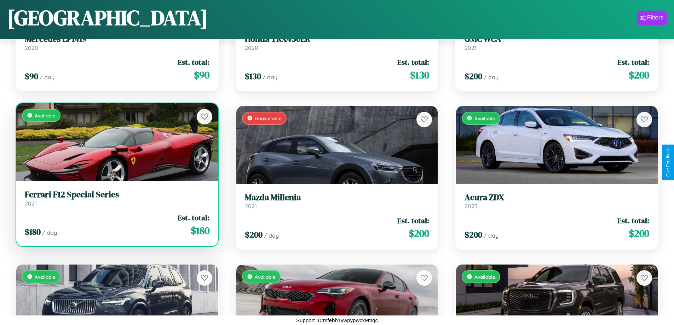 This screenshot has height=325, width=674. Describe the element at coordinates (117, 42) in the screenshot. I see `a: Mercedes LP14192020` at that location.